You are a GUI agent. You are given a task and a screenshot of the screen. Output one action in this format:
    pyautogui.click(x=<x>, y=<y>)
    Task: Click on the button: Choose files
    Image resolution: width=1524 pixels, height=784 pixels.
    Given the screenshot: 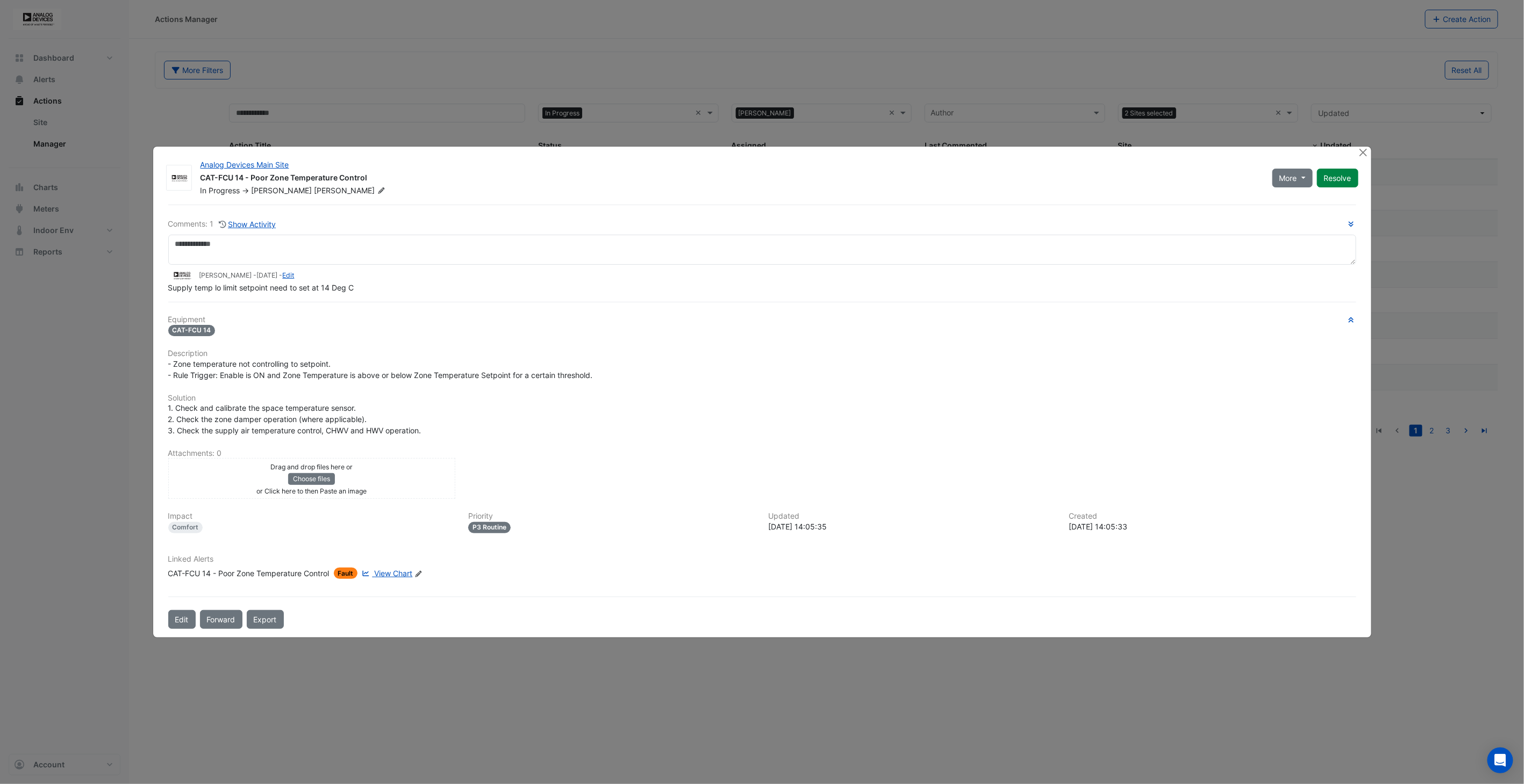 What is the action you would take?
    pyautogui.click(x=311, y=479)
    